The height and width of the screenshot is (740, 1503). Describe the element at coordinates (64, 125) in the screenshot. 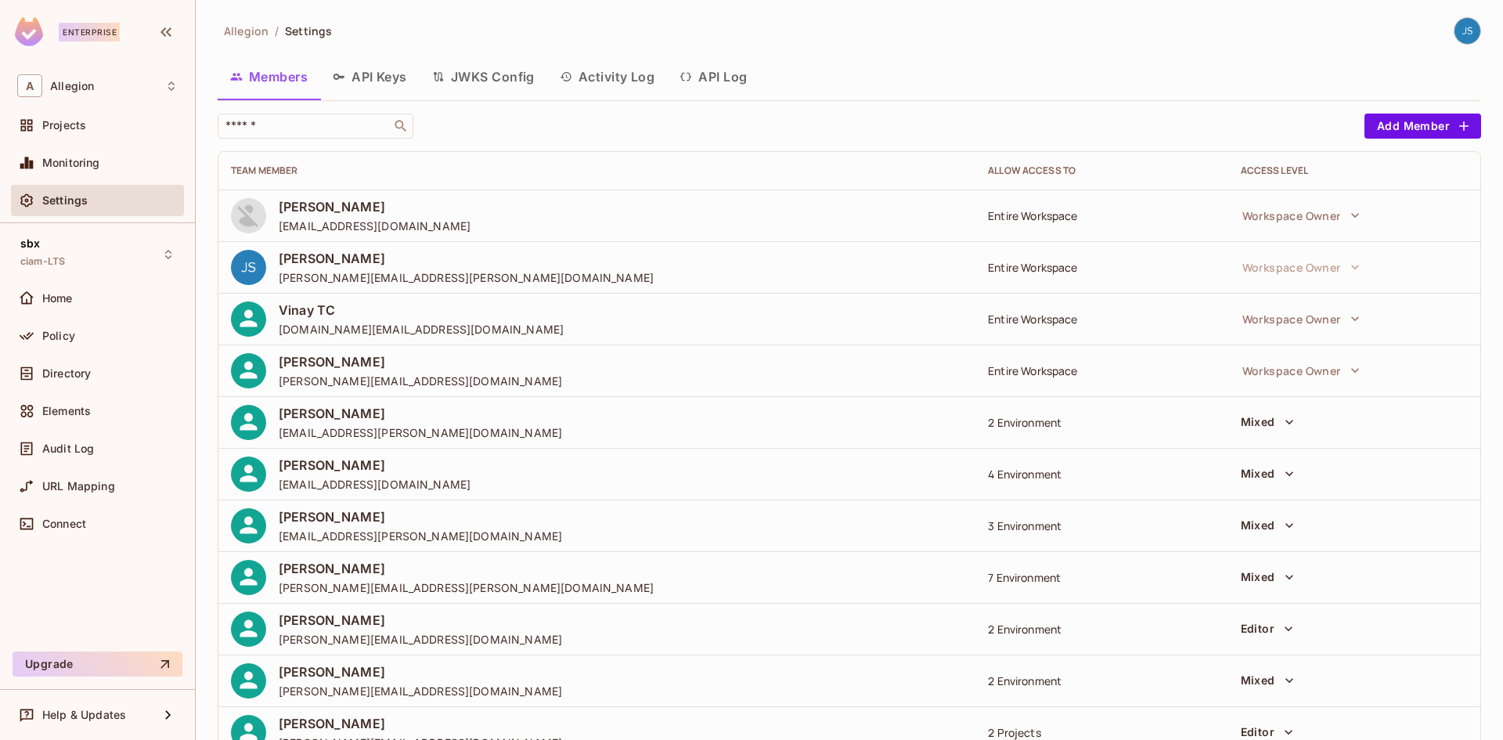

I see `span: Projects` at that location.